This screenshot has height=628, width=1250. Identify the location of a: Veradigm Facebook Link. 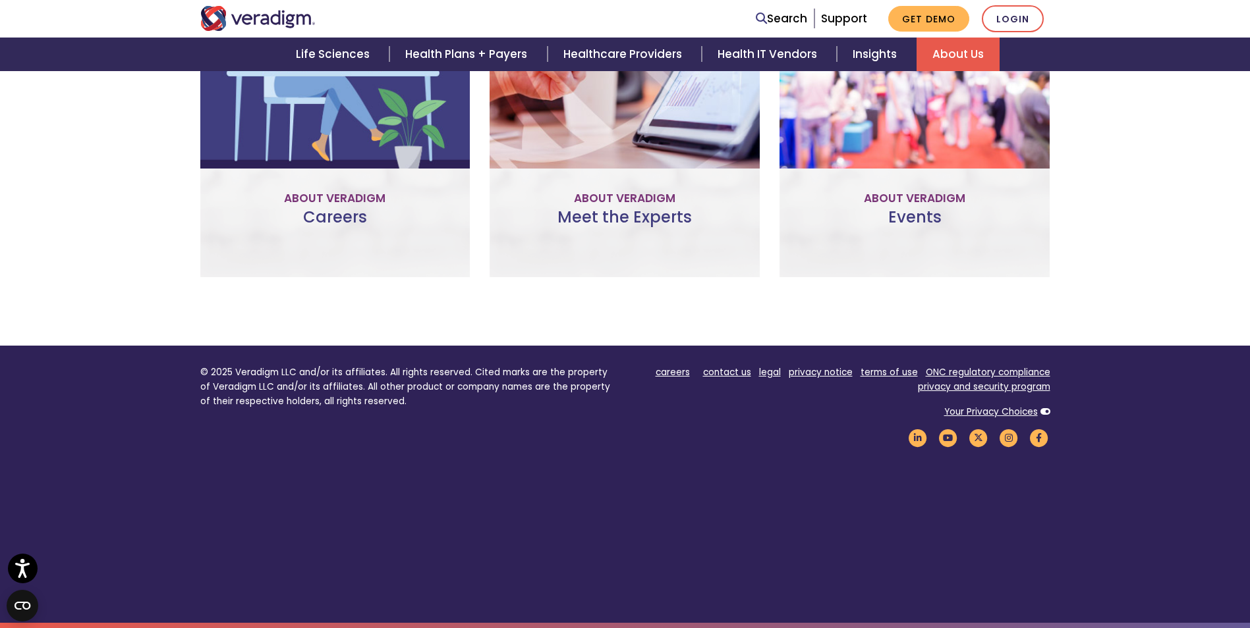
(1039, 438).